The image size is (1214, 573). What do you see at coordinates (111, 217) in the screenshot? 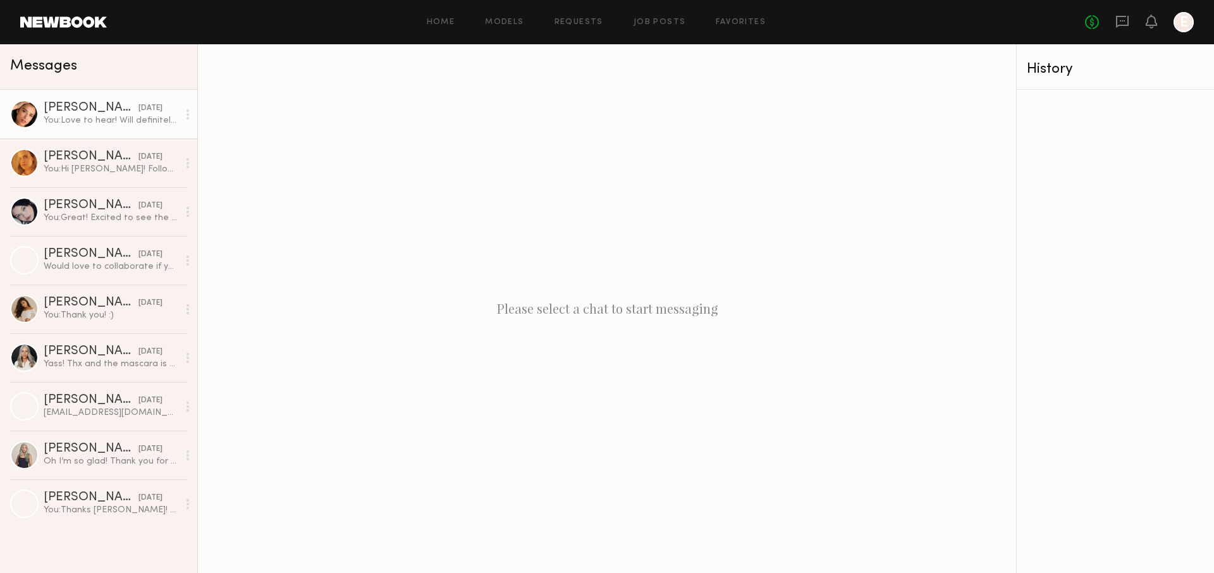
I see `div: You: Great! Excited to see the content :) Also please let me know if you can sign the agreement [...` at bounding box center [111, 217].